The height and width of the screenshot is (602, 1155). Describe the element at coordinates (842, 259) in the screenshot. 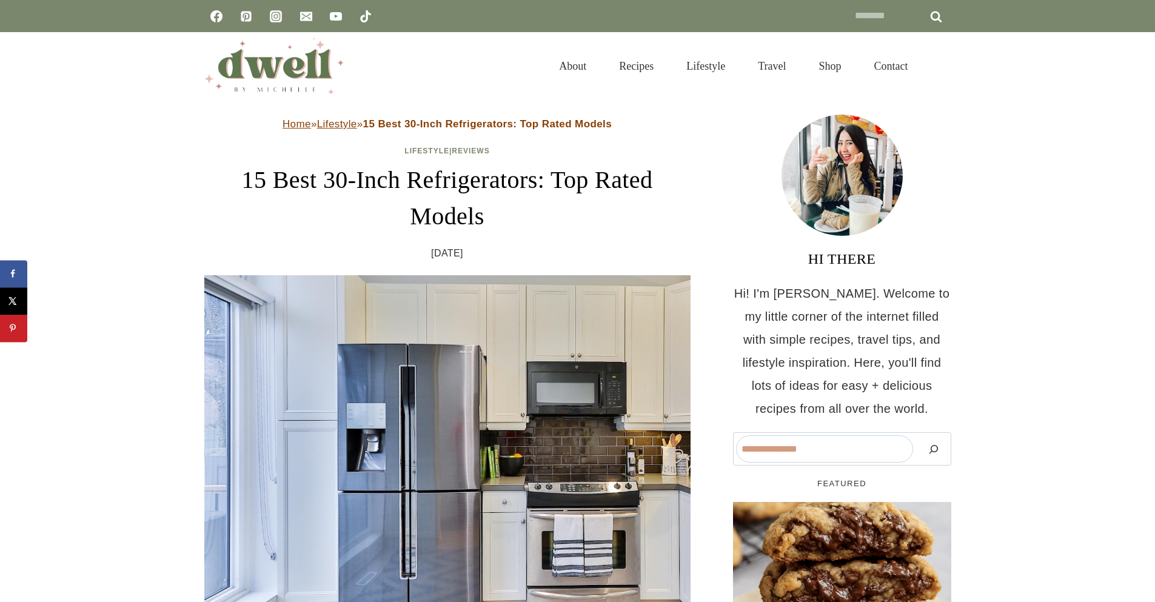

I see `h3: HI THERE` at that location.